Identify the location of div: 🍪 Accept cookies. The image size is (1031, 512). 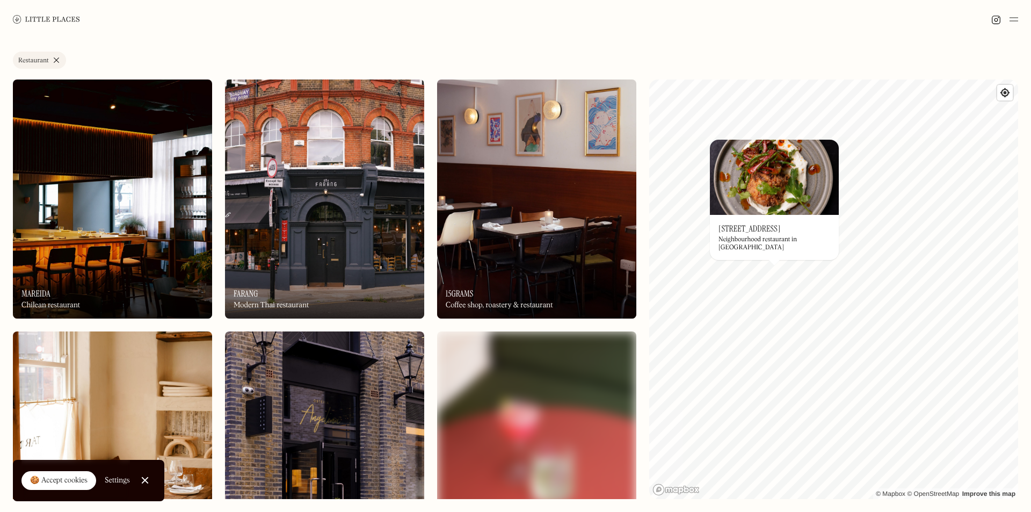
(59, 481).